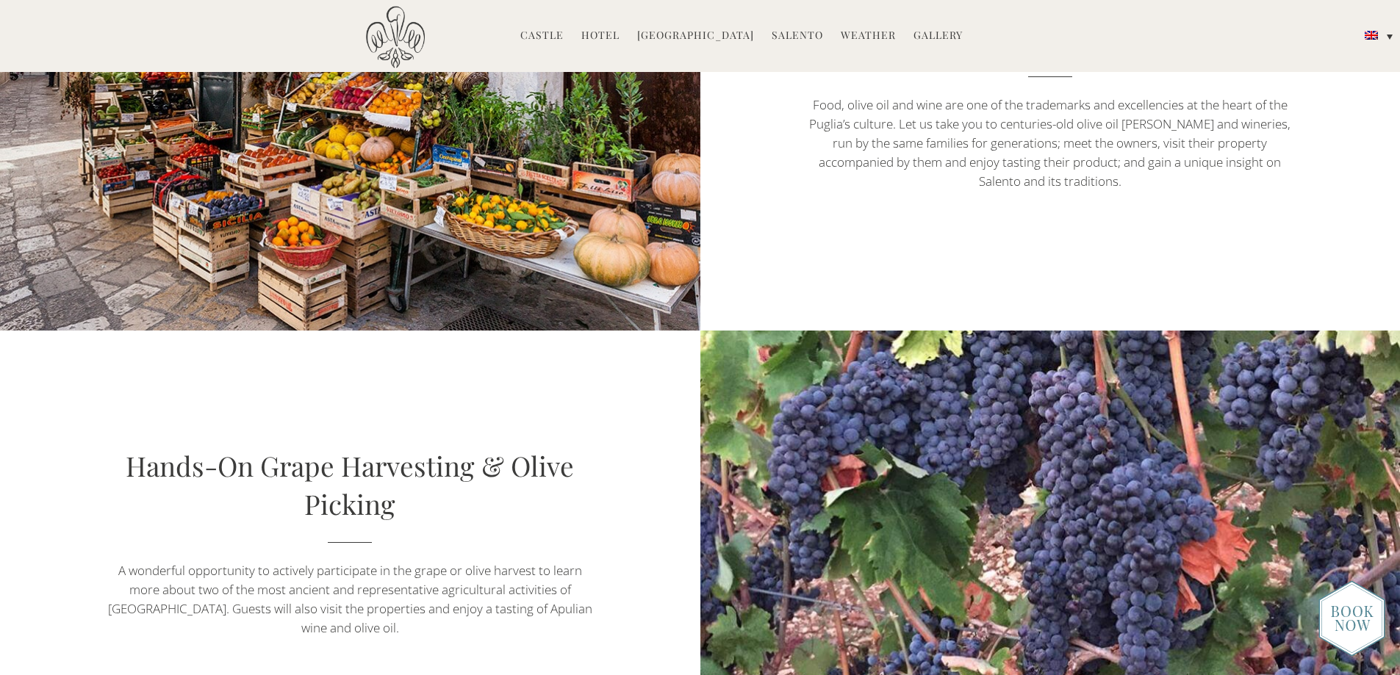 This screenshot has height=675, width=1400. I want to click on a: Gallery, so click(938, 36).